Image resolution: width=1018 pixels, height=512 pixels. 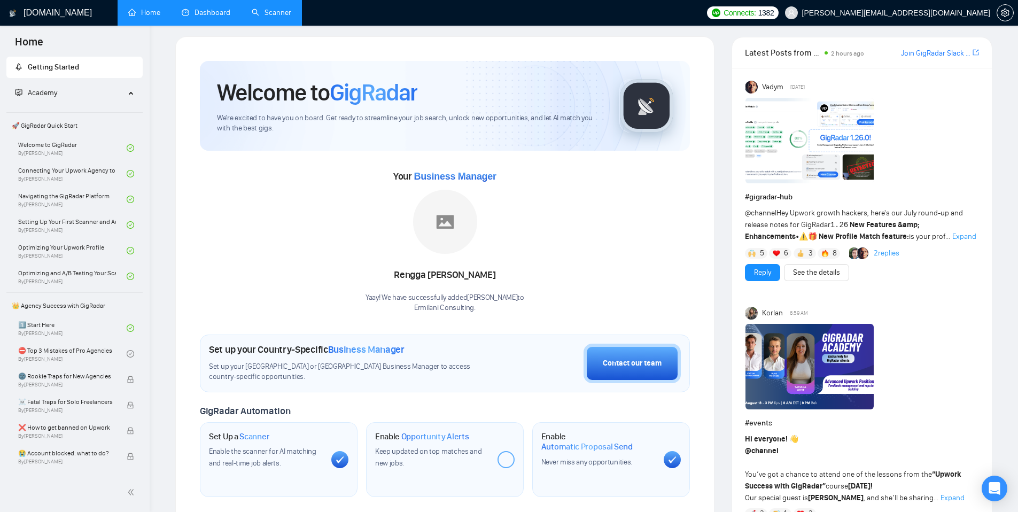 What do you see at coordinates (810, 367) in the screenshot?
I see `img: F09ASNL5WRY-GR%20Academy%20-%20Tamara%20Levit.png` at bounding box center [810, 367].